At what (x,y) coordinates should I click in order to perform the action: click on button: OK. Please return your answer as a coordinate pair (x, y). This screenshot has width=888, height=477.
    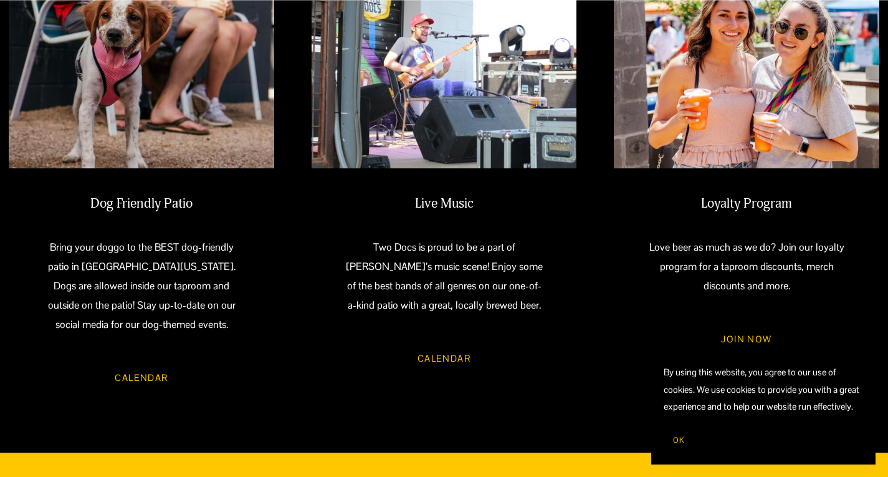
    Looking at the image, I should click on (679, 440).